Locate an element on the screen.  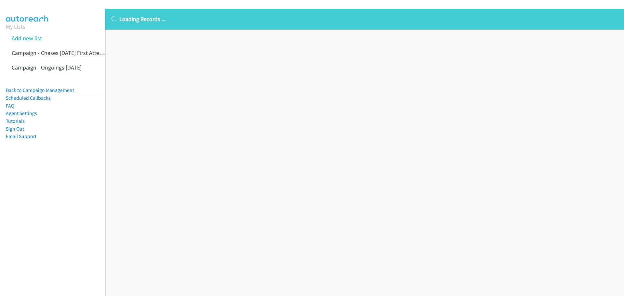
a: My Lists is located at coordinates (16, 26).